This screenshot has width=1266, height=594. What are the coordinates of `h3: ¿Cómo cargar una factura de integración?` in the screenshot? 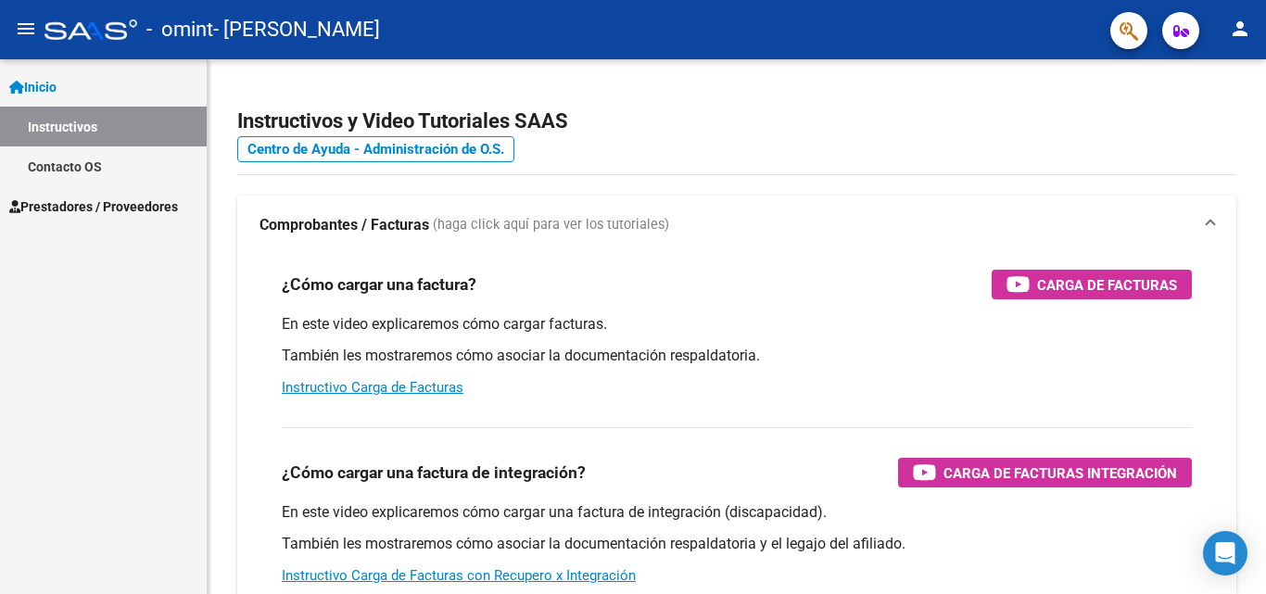 It's located at (434, 472).